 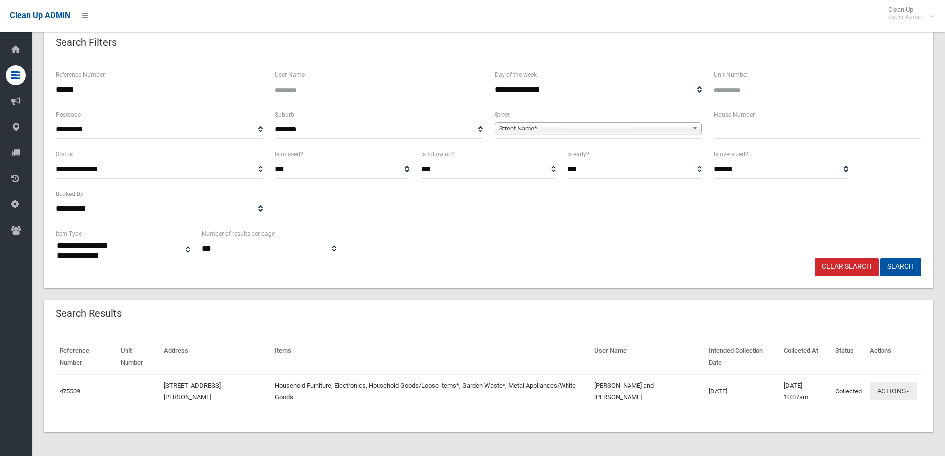 What do you see at coordinates (900, 267) in the screenshot?
I see `button: Search` at bounding box center [900, 267].